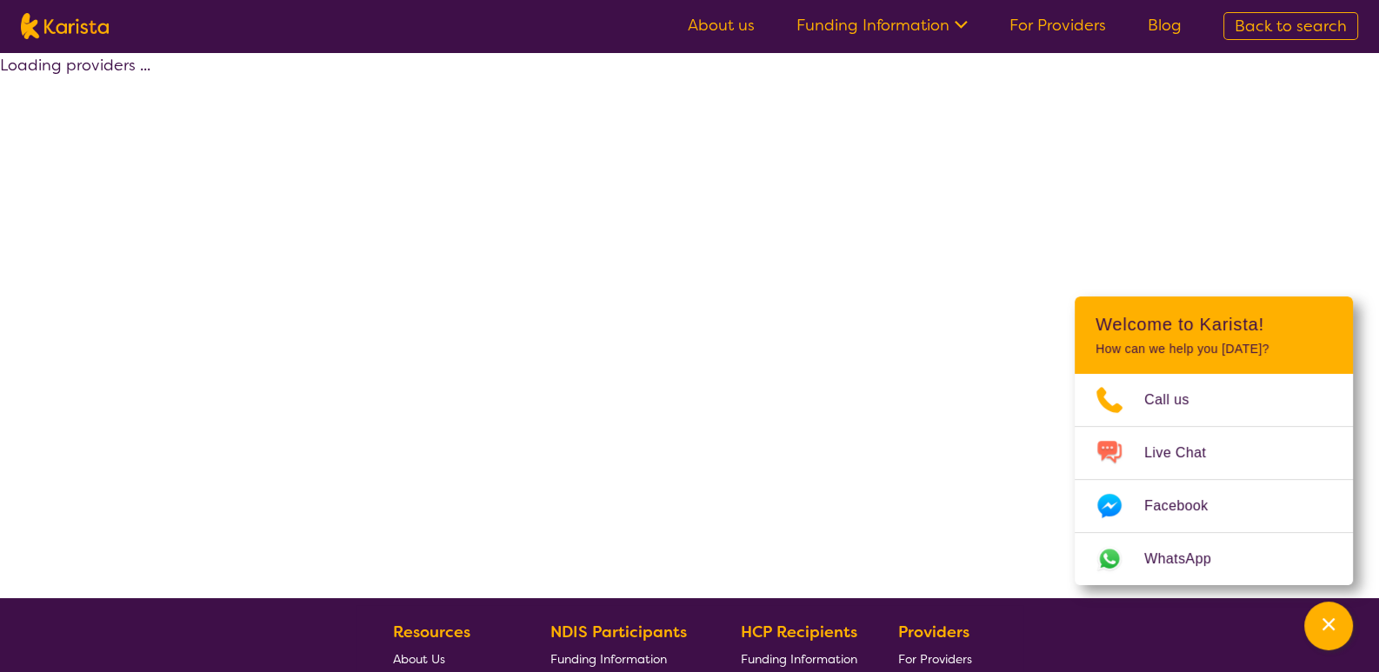  What do you see at coordinates (419, 659) in the screenshot?
I see `span: About Us` at bounding box center [419, 659].